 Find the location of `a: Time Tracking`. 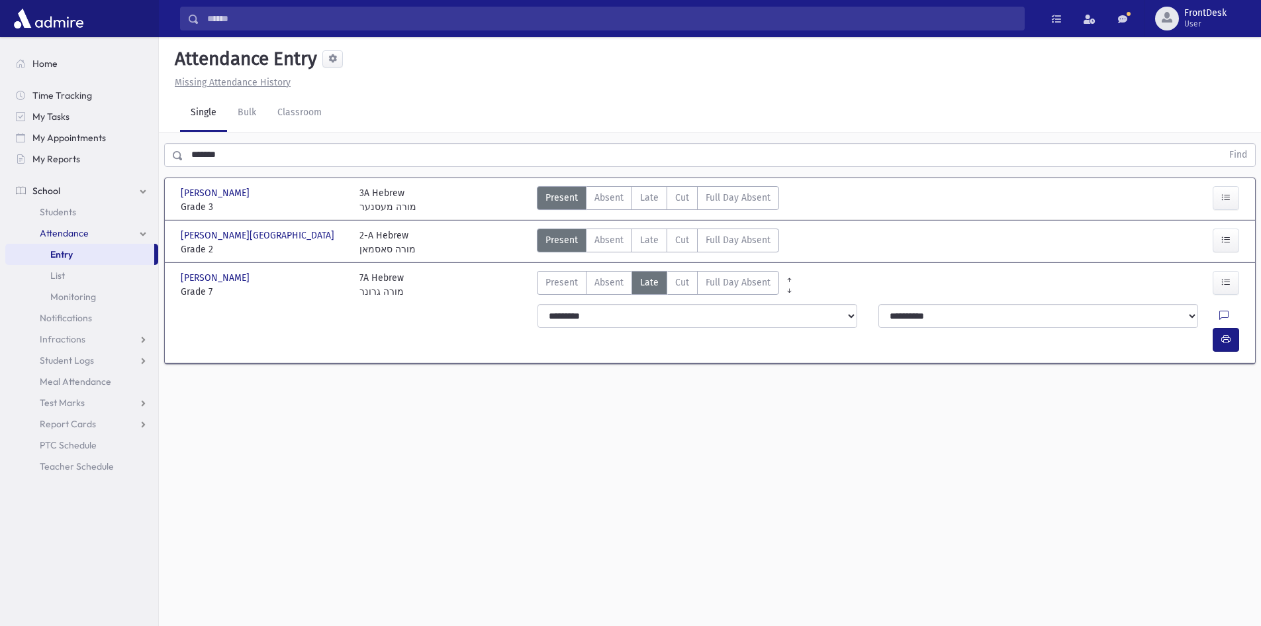

a: Time Tracking is located at coordinates (81, 95).